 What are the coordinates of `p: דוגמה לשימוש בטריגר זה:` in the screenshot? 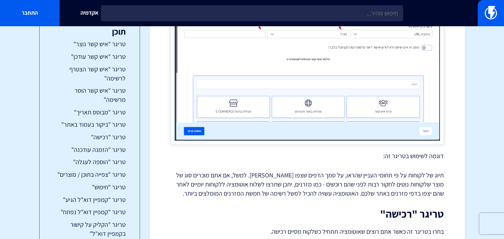 It's located at (307, 156).